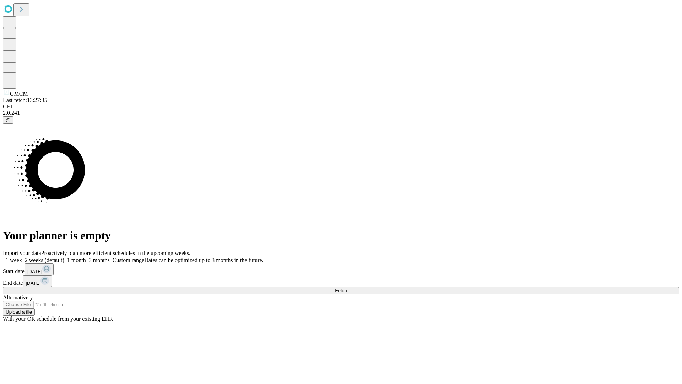 Image resolution: width=682 pixels, height=384 pixels. I want to click on span: 3 months, so click(99, 260).